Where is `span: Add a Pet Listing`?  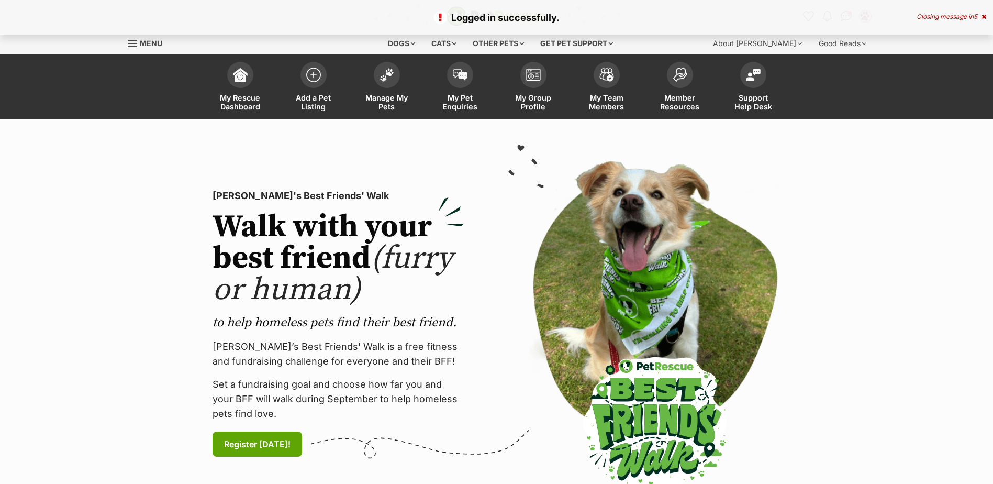
span: Add a Pet Listing is located at coordinates (314, 102).